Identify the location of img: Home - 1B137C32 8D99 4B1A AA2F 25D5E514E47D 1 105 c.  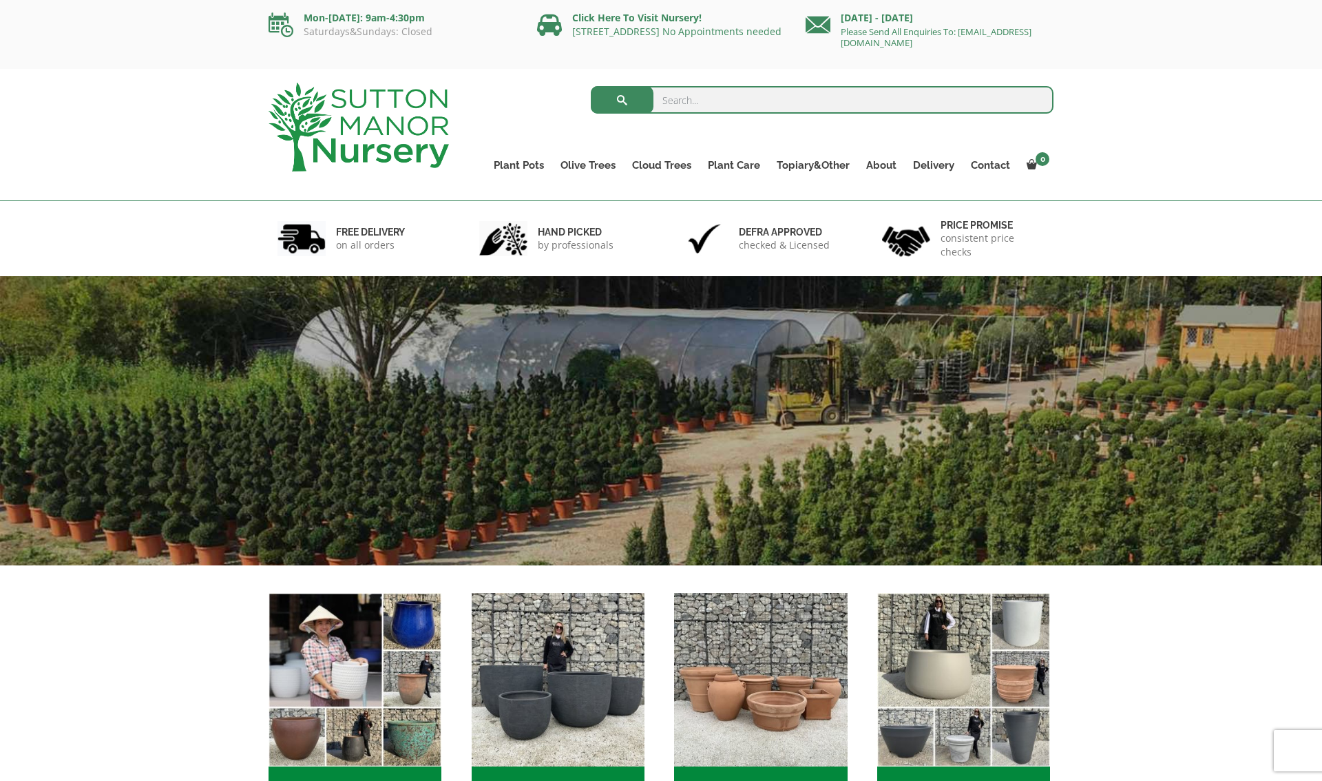
(760, 679).